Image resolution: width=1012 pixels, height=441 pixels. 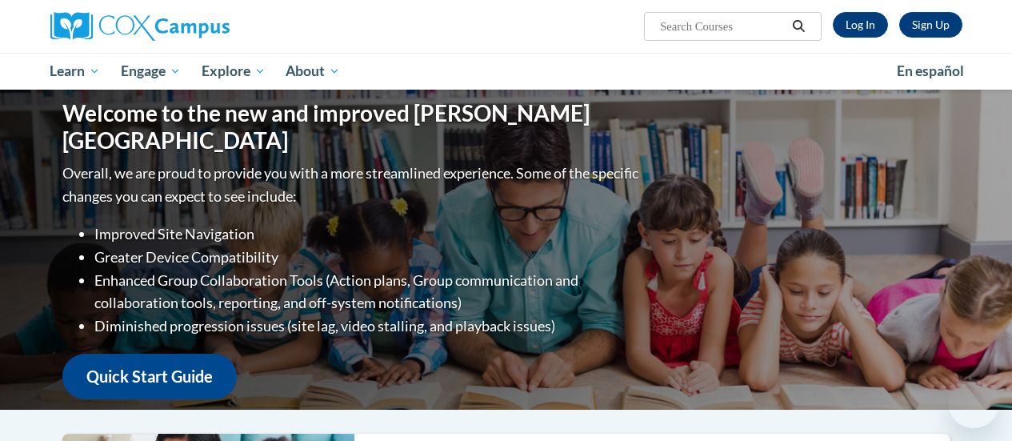 What do you see at coordinates (234, 71) in the screenshot?
I see `a: Explore` at bounding box center [234, 71].